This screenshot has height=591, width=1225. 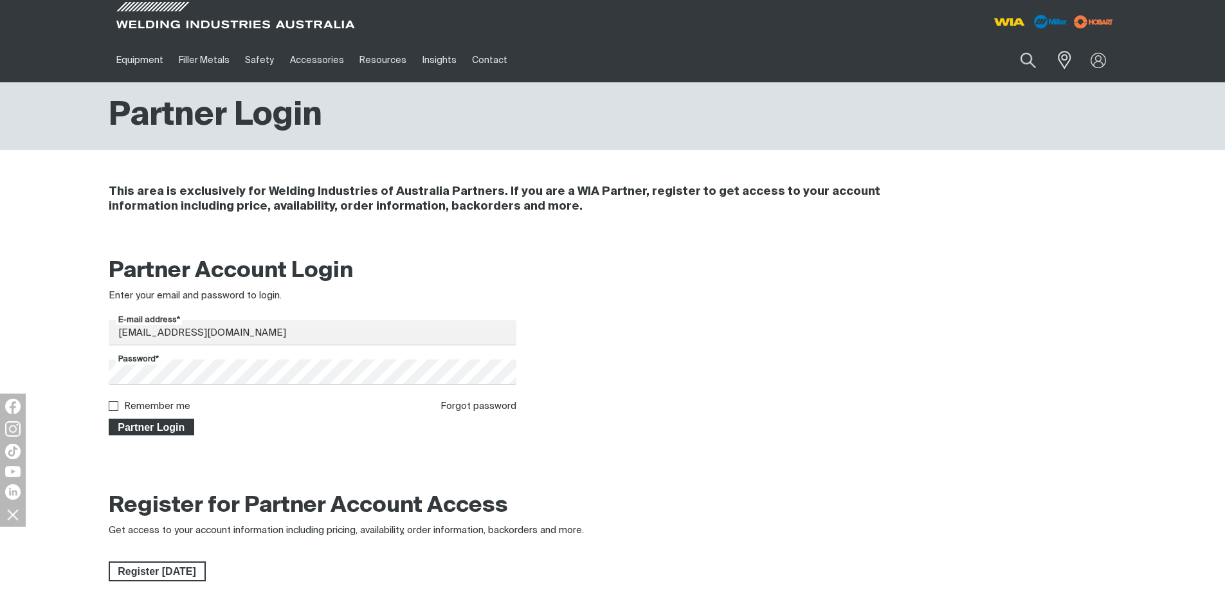 I want to click on a: Resources, so click(x=383, y=60).